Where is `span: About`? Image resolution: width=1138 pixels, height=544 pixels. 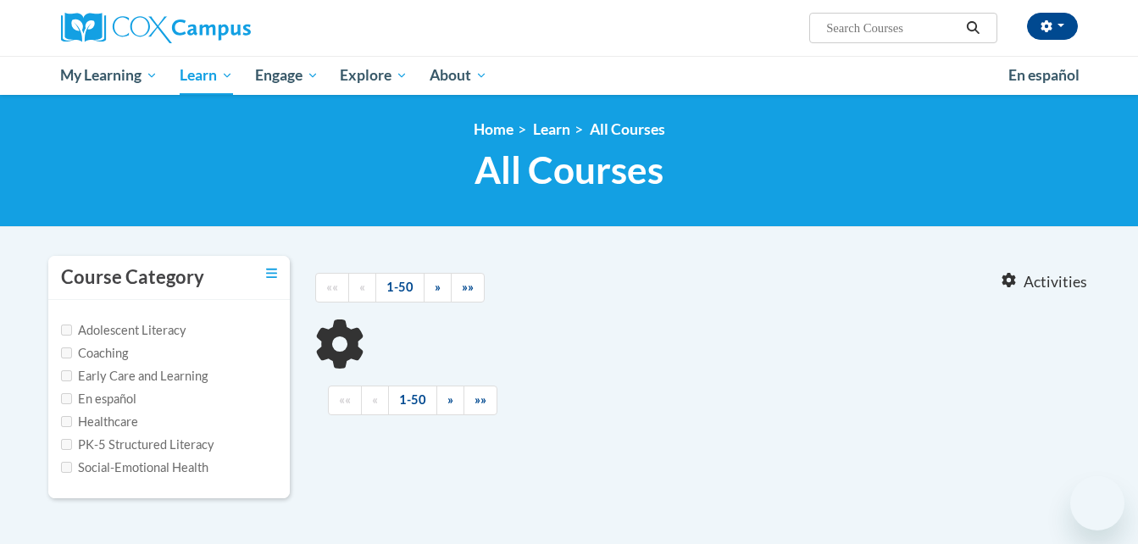
span: About is located at coordinates (458, 75).